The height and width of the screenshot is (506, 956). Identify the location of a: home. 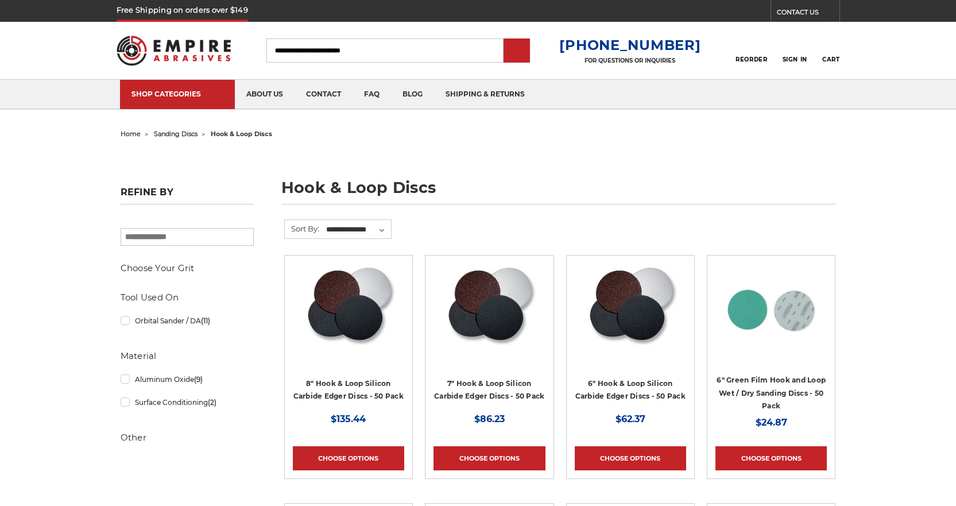
(130, 134).